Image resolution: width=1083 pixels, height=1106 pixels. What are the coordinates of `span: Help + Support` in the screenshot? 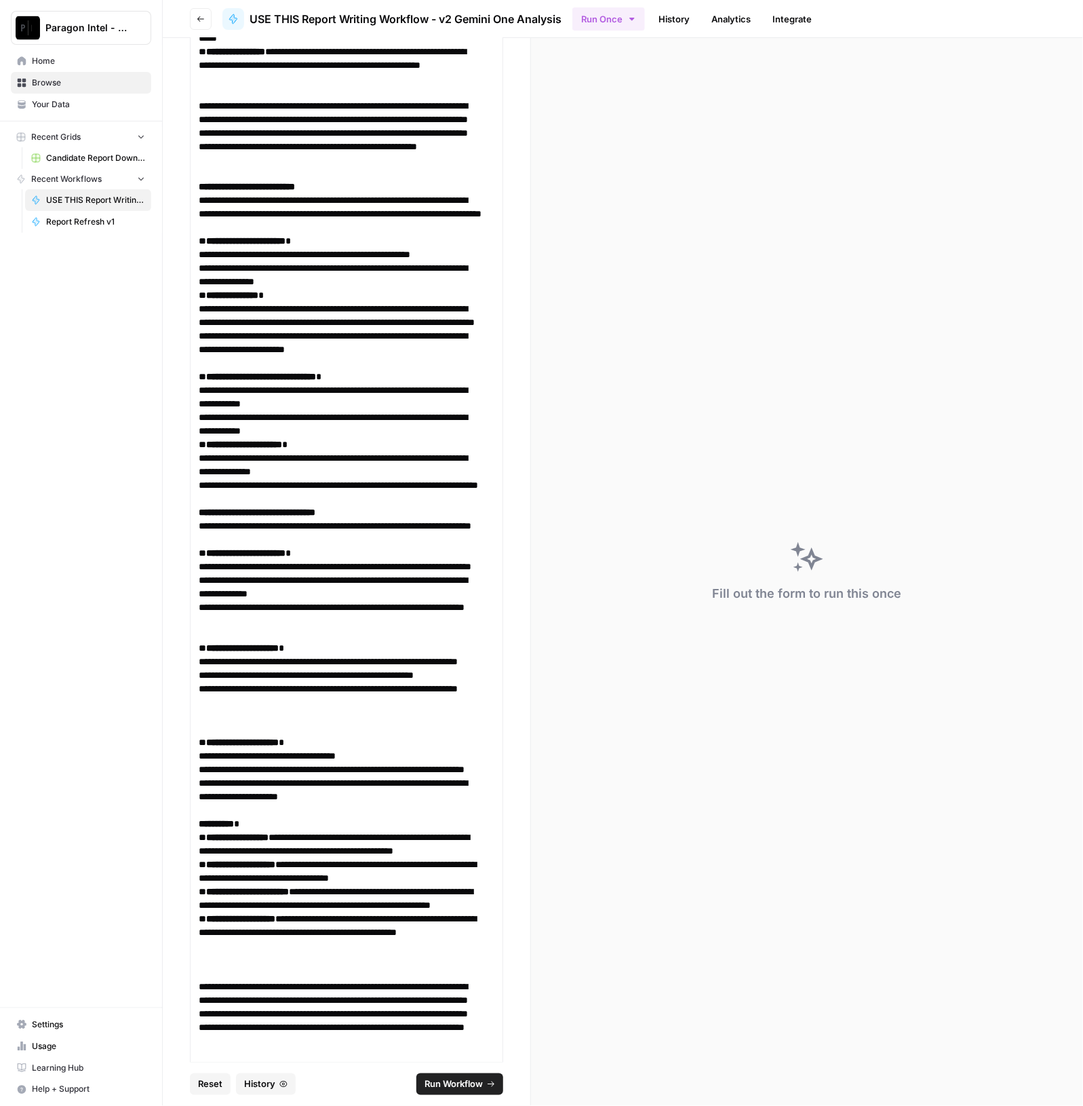 It's located at (88, 1090).